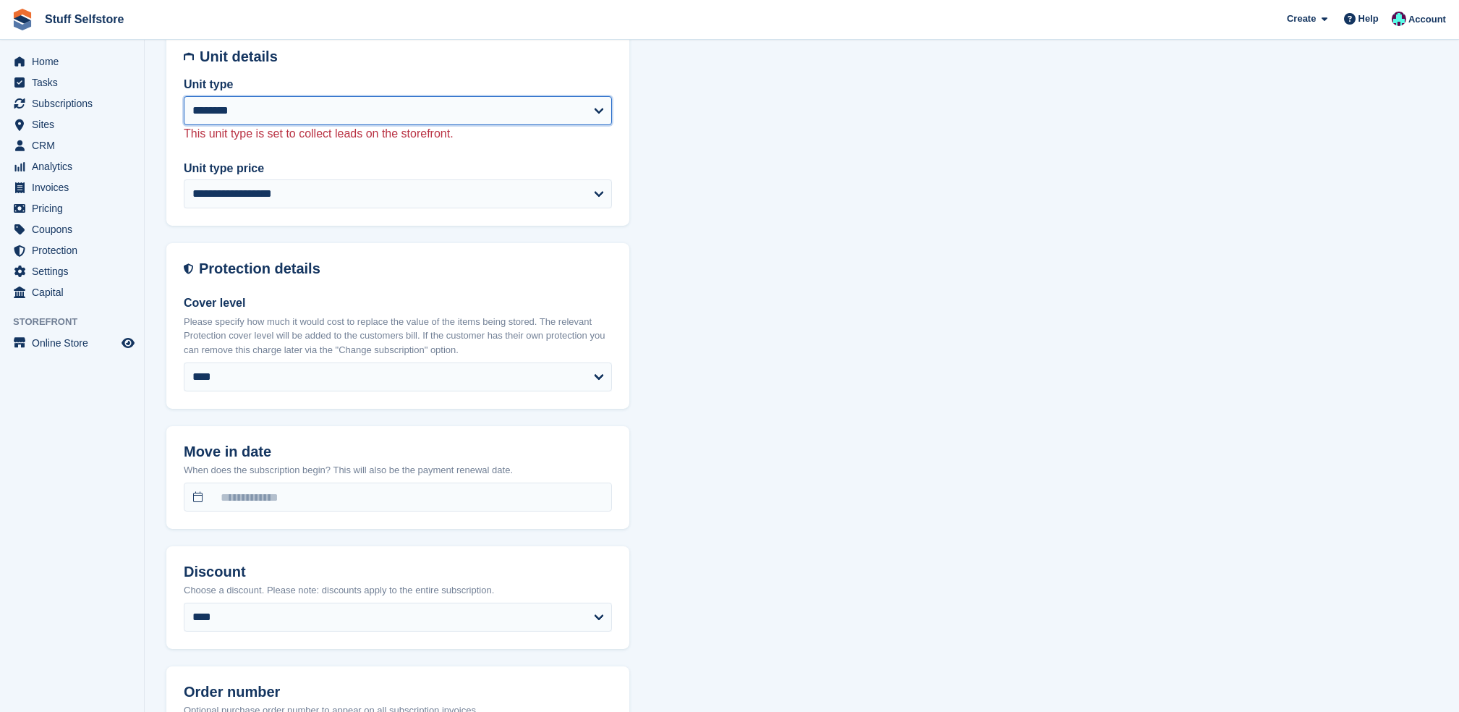 This screenshot has height=712, width=1459. I want to click on p: Please specify how much it would cost to replace the value of the items being stored. The relevan..., so click(398, 336).